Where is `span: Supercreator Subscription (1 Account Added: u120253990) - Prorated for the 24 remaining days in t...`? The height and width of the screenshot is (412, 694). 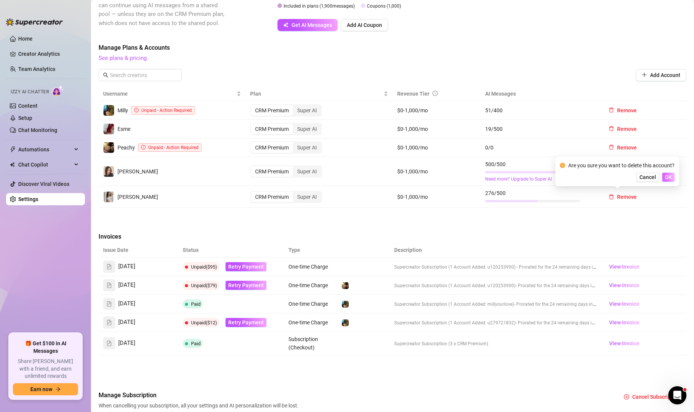 span: Supercreator Subscription (1 Account Added: u120253990) - Prorated for the 24 remaining days in t... is located at coordinates (528, 266).